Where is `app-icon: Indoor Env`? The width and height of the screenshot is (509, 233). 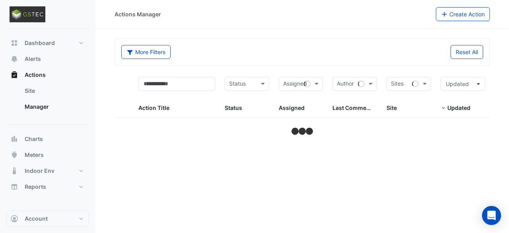
app-icon: Indoor Env is located at coordinates (14, 171).